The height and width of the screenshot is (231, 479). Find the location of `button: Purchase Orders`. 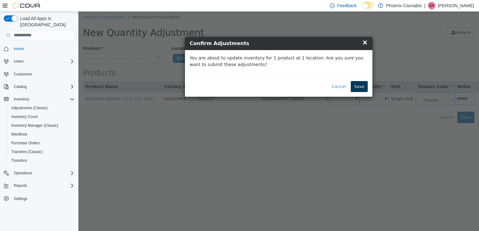

button: Purchase Orders is located at coordinates (42, 143).